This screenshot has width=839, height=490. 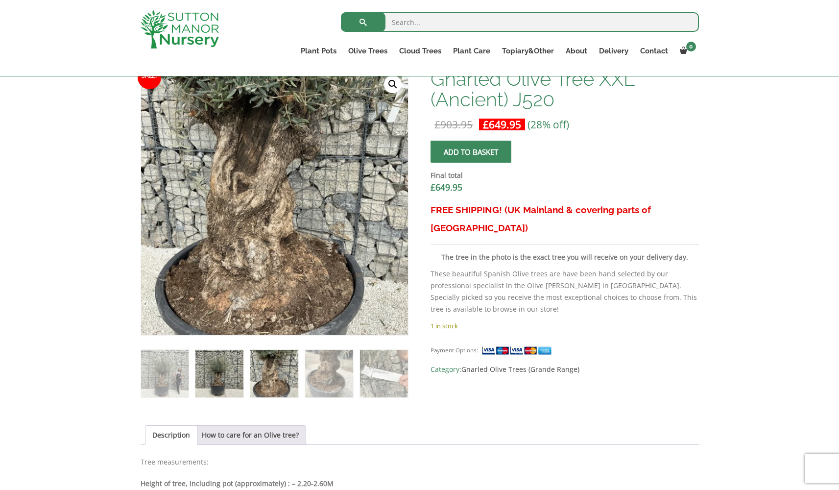 I want to click on a: Gnarled Olive Trees (Grande Range), so click(x=520, y=369).